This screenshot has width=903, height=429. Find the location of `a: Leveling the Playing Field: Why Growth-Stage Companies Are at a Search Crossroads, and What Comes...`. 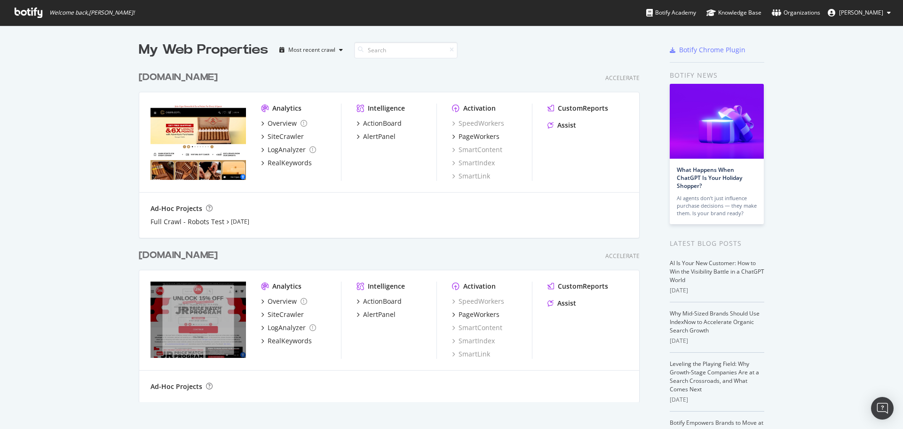

a: Leveling the Playing Field: Why Growth-Stage Companies Are at a Search Crossroads, and What Comes... is located at coordinates (715, 376).